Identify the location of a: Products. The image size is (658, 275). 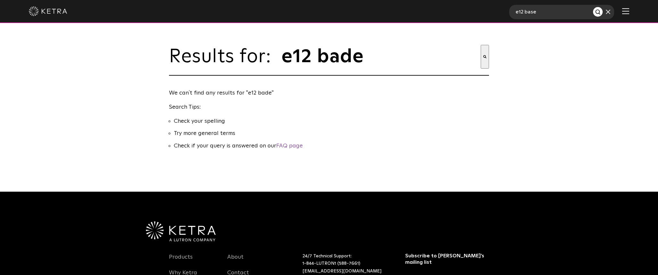
(181, 261).